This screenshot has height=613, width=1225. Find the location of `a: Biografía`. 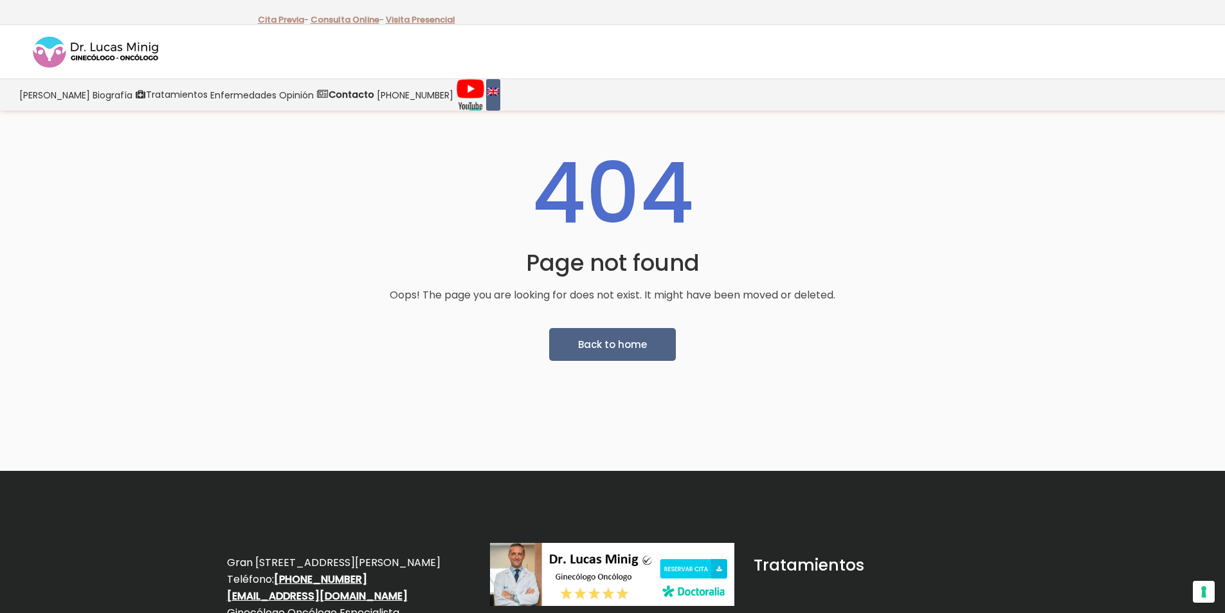

a: Biografía is located at coordinates (112, 94).